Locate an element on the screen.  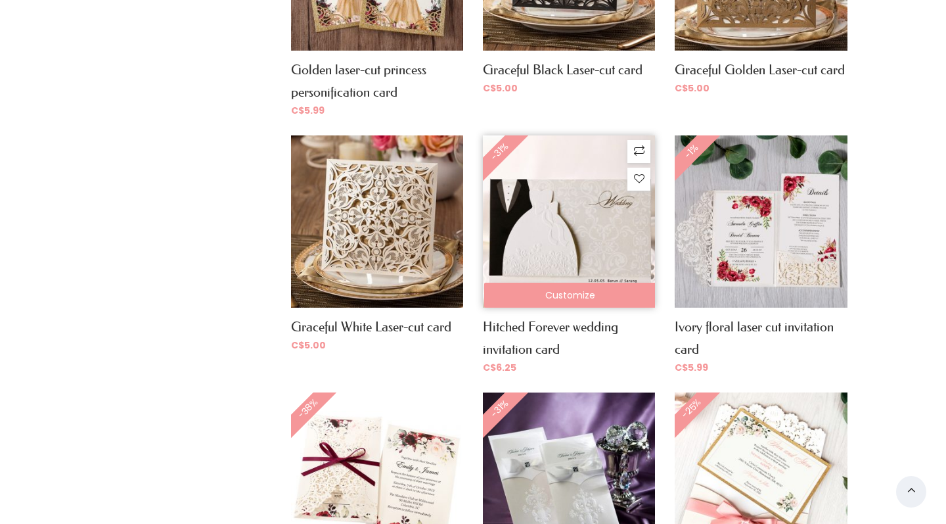
span: -25% is located at coordinates (689, 411).